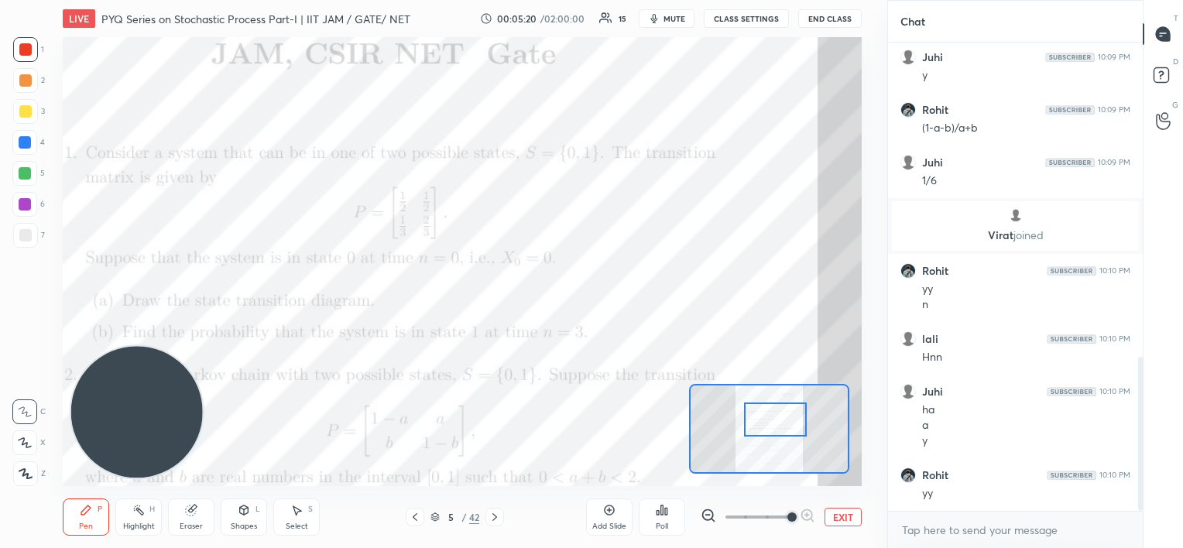 The width and height of the screenshot is (1183, 548). I want to click on div: n, so click(1026, 305).